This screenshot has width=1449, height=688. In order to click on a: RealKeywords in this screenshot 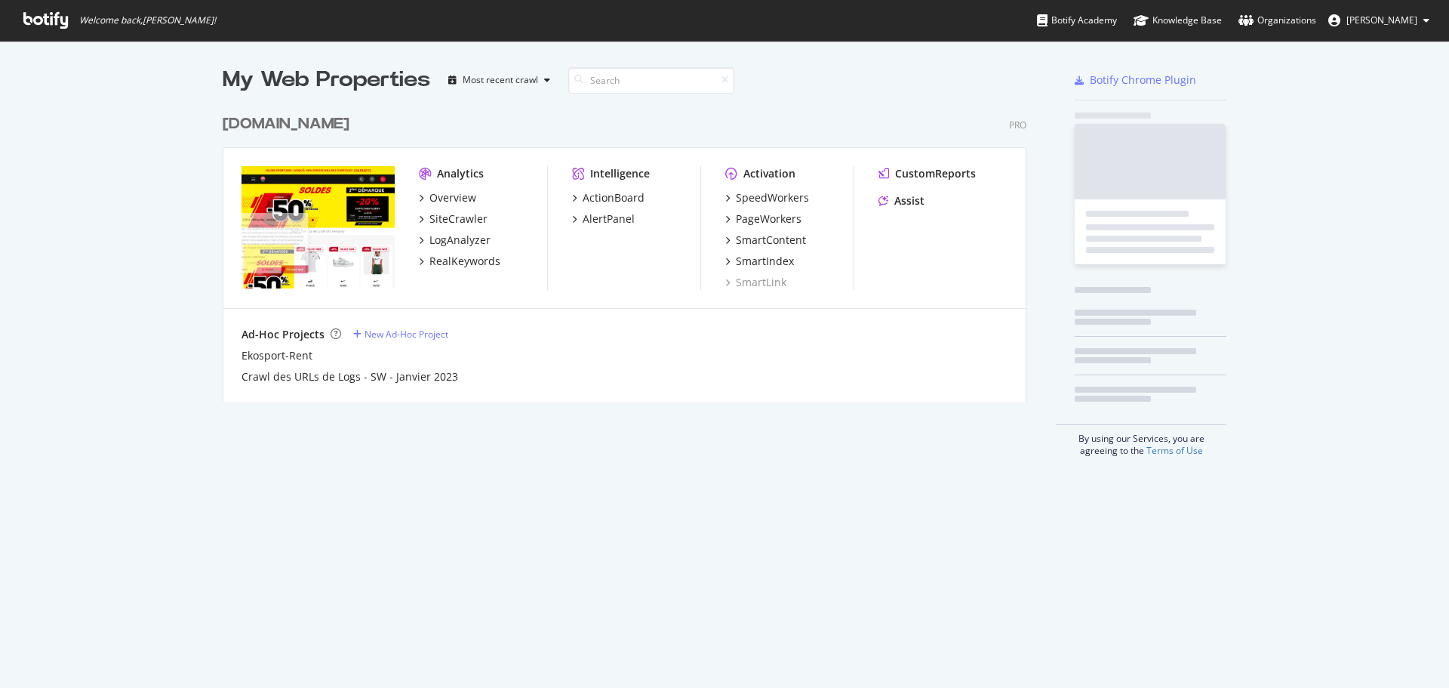, I will do `click(460, 261)`.